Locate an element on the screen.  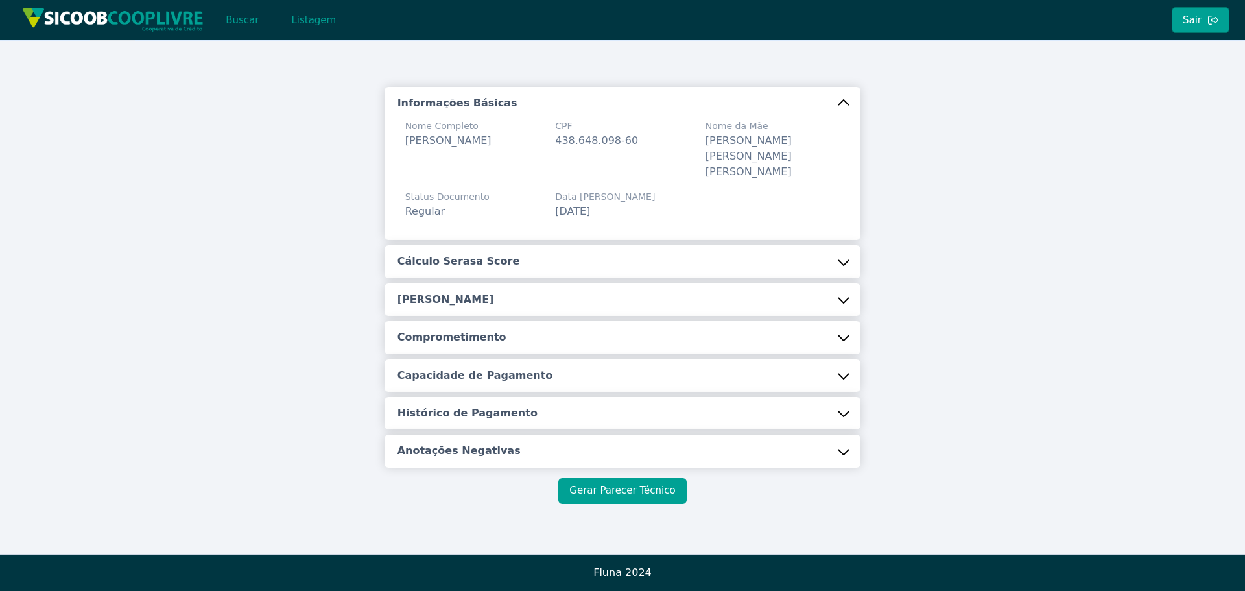
button: Comprometimento is located at coordinates (622, 337).